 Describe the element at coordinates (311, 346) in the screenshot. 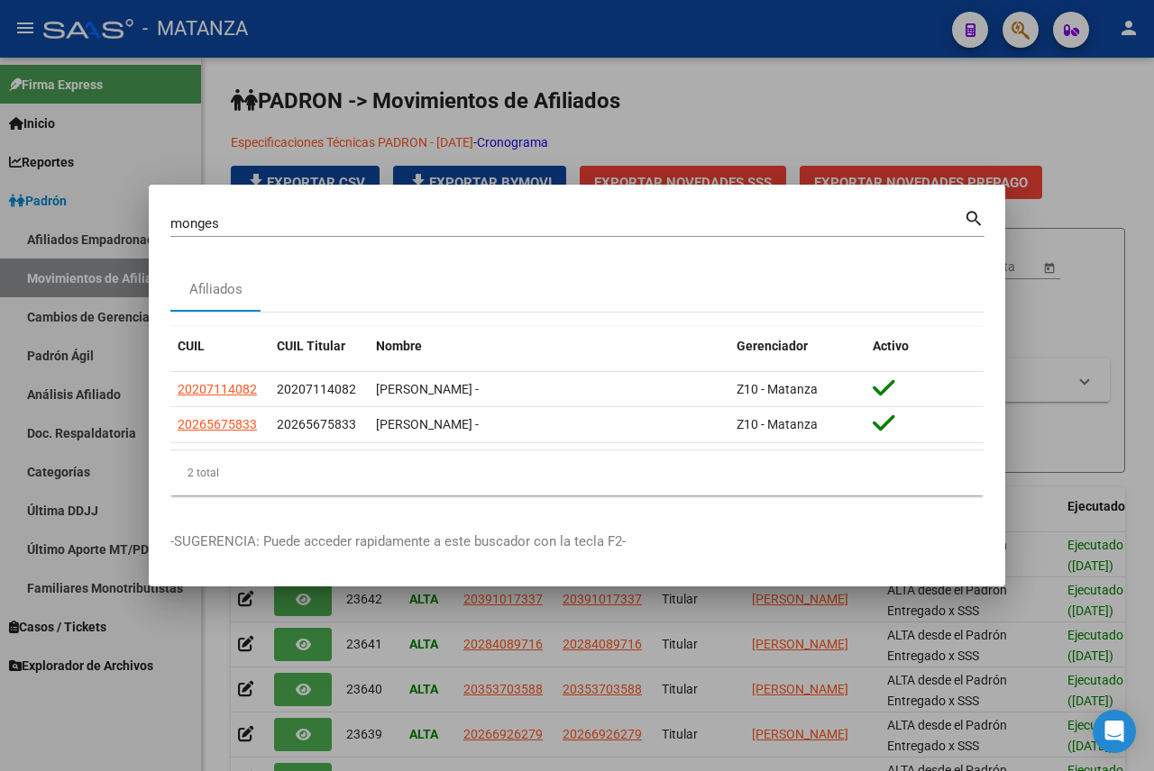

I see `span: CUIL Titular` at that location.